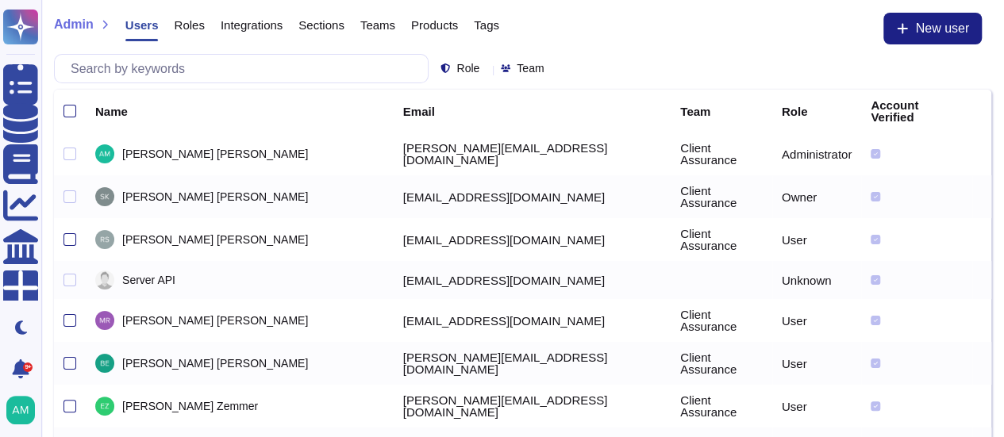 The height and width of the screenshot is (437, 1004). What do you see at coordinates (933, 29) in the screenshot?
I see `button: New user` at bounding box center [933, 29].